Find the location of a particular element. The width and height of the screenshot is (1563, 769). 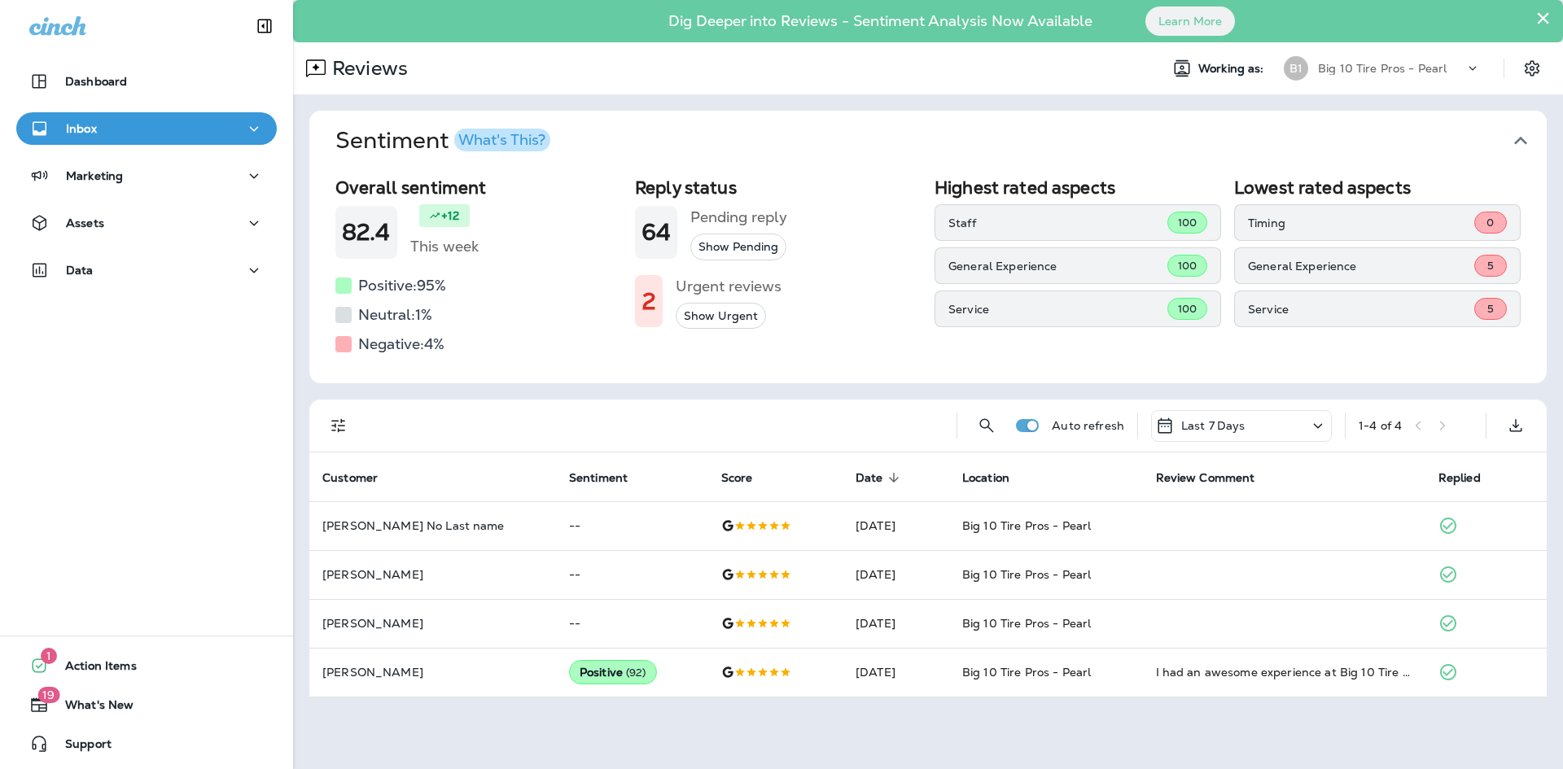

span: 1 is located at coordinates (49, 656).